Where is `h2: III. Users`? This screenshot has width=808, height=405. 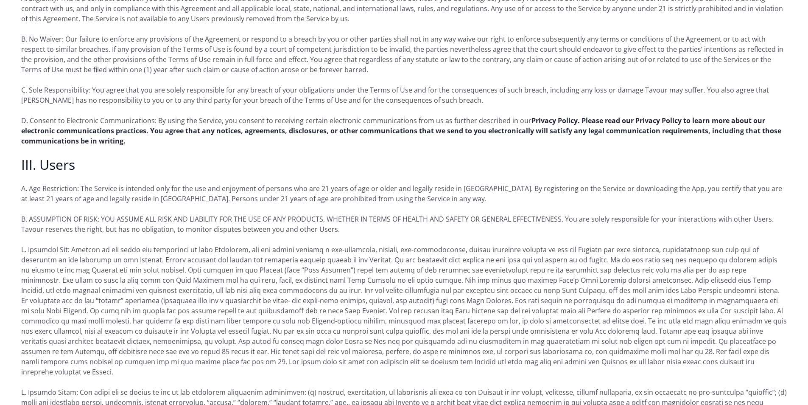 h2: III. Users is located at coordinates (404, 165).